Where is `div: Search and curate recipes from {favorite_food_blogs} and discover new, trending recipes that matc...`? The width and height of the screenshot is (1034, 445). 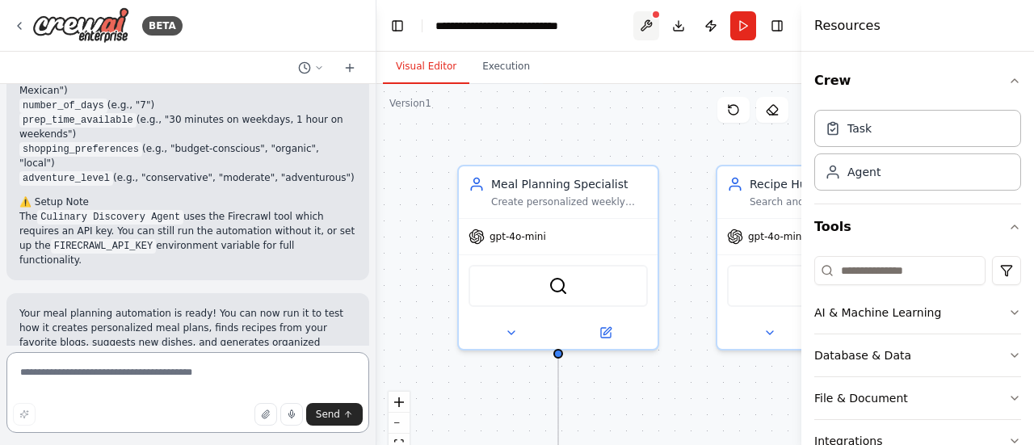 div: Search and curate recipes from {favorite_food_blogs} and discover new, trending recipes that matc... is located at coordinates (828, 202).